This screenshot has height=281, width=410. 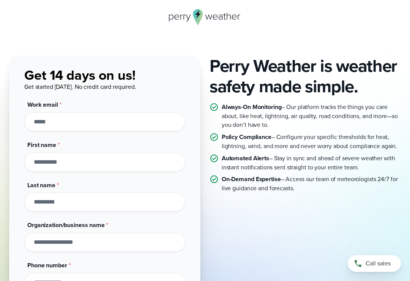 What do you see at coordinates (41, 185) in the screenshot?
I see `span: Last name` at bounding box center [41, 185].